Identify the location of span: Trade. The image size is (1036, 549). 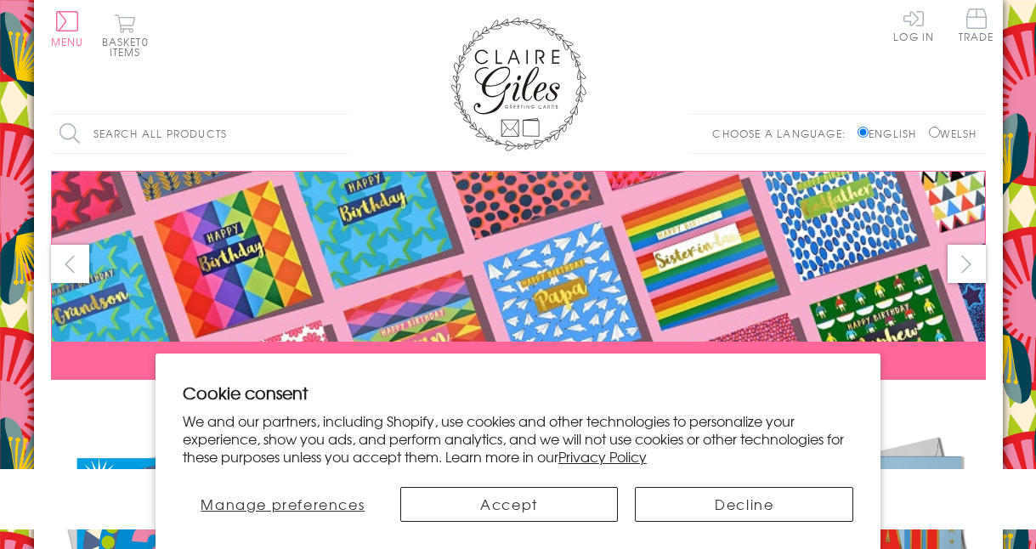
(977, 25).